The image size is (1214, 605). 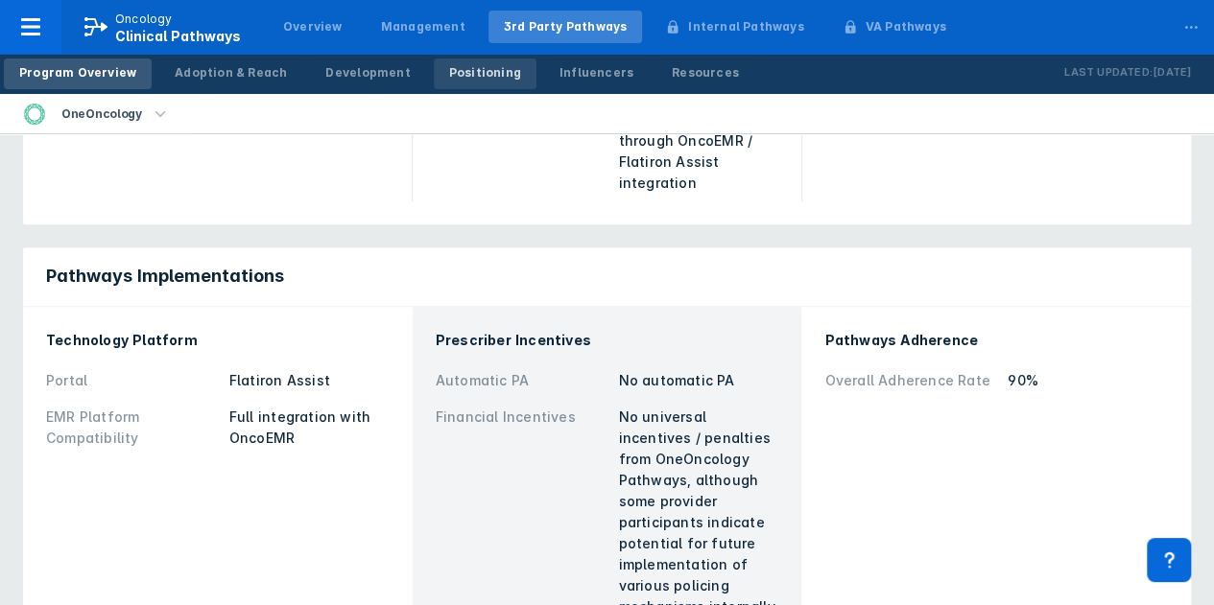 I want to click on div: Contact Support, so click(x=1169, y=560).